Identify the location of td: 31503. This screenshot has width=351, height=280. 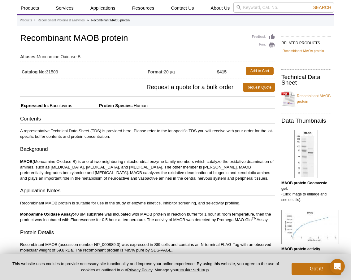
(84, 71).